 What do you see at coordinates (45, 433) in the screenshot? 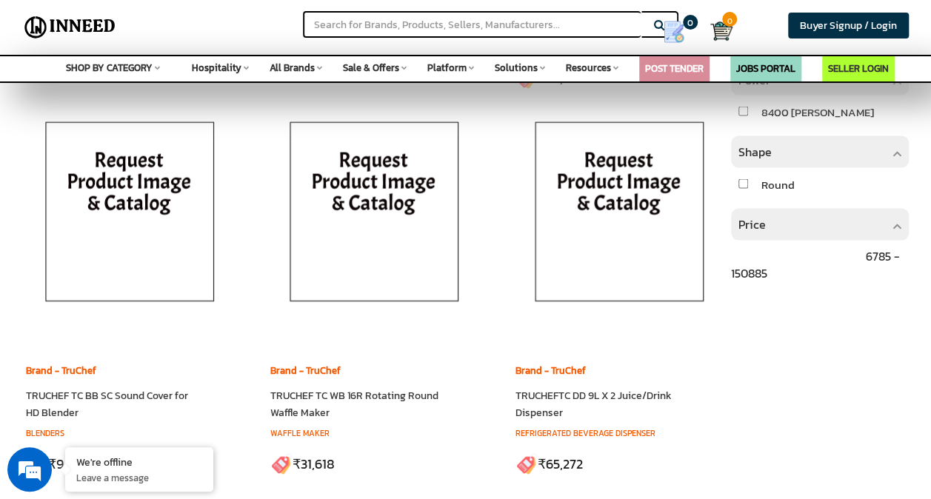
I see `a: Blenders` at bounding box center [45, 433].